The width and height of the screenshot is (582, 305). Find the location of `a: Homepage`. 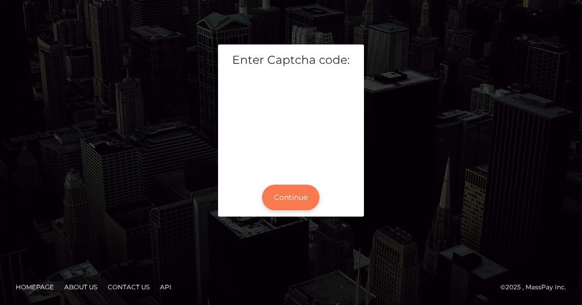

a: Homepage is located at coordinates (34, 286).